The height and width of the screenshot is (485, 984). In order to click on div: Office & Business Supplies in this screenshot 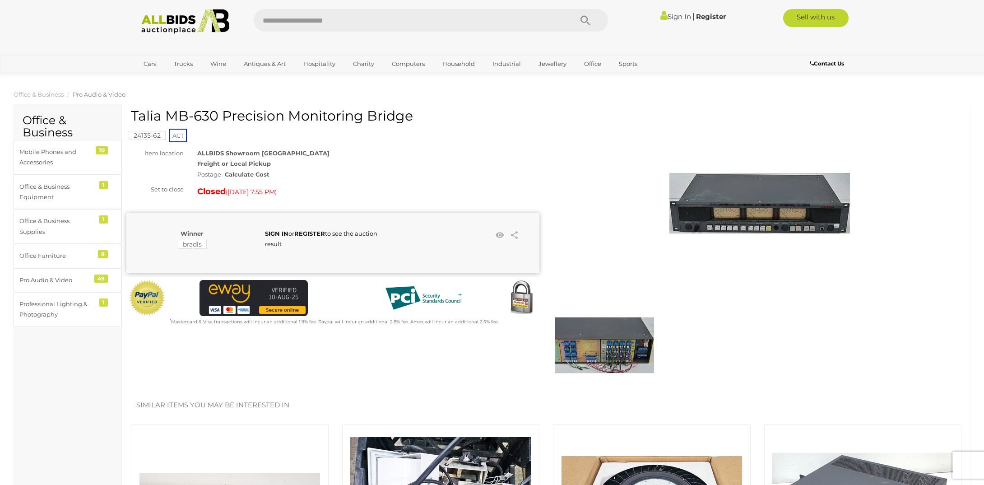, I will do `click(56, 226)`.